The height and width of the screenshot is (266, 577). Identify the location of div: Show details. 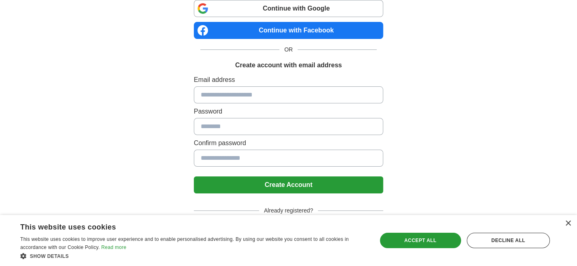
(193, 256).